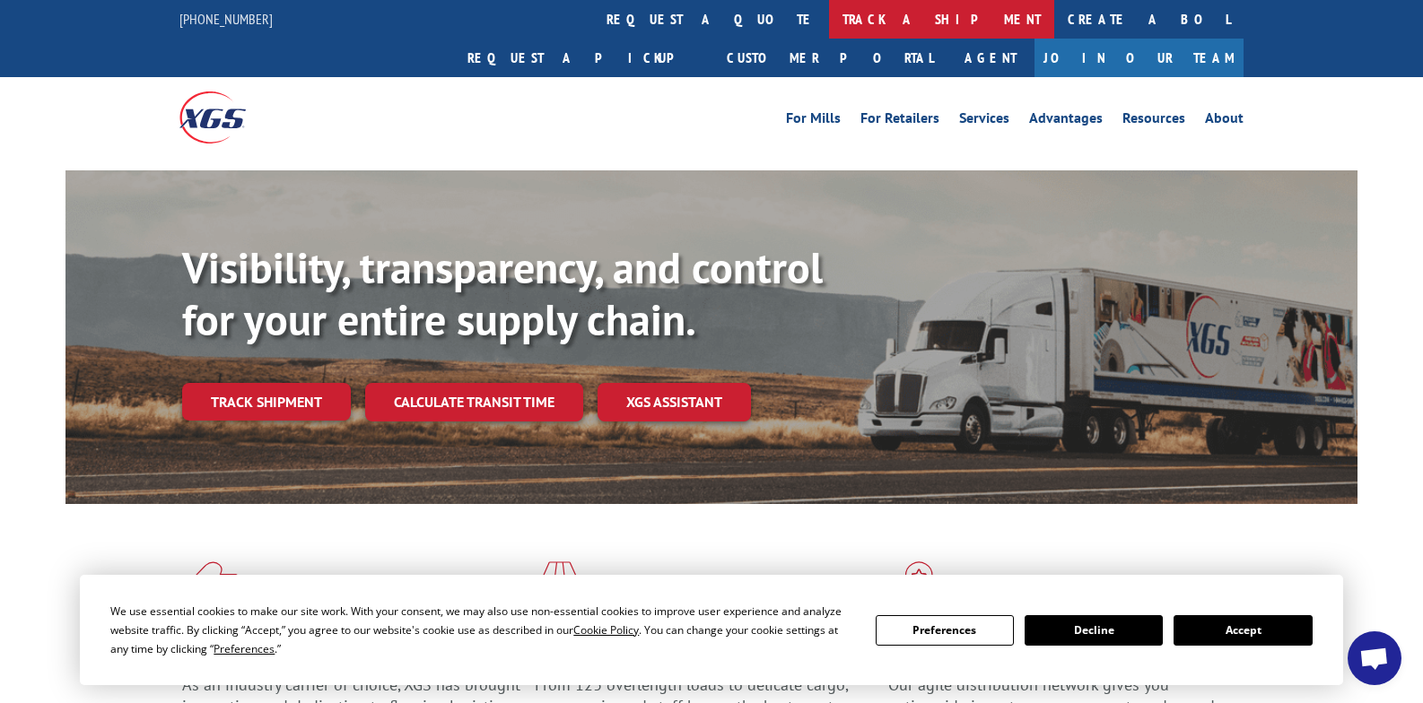 The width and height of the screenshot is (1423, 703). What do you see at coordinates (1154, 121) in the screenshot?
I see `a: Resources` at bounding box center [1154, 121].